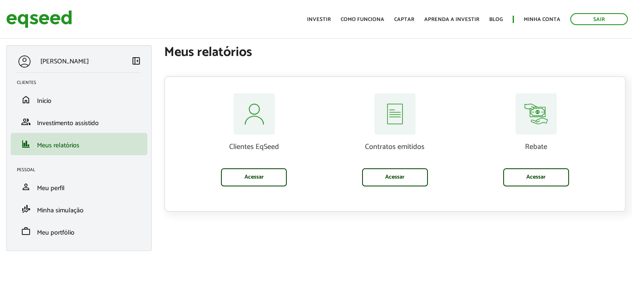 This screenshot has height=286, width=632. I want to click on p: Rebate, so click(536, 147).